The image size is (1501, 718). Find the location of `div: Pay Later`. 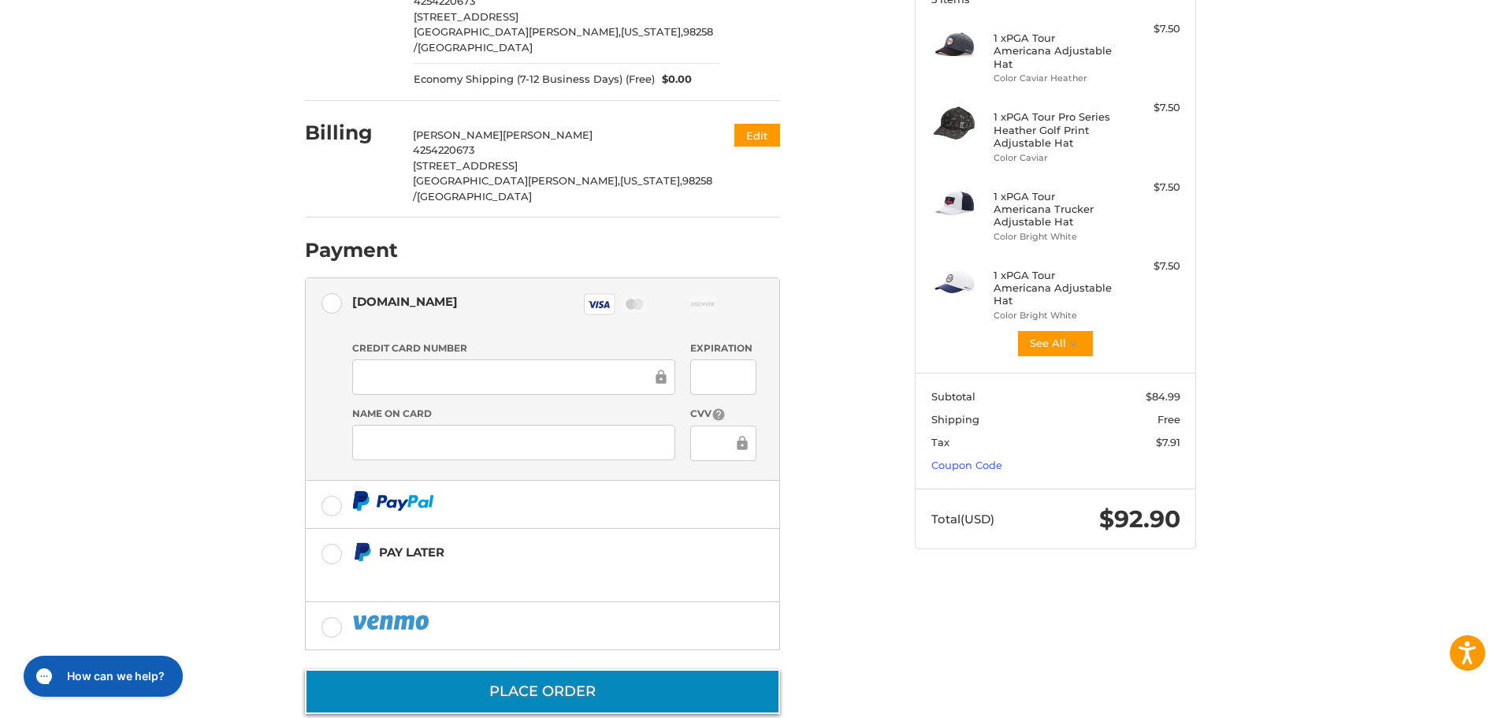

div: Pay Later is located at coordinates (529, 551).